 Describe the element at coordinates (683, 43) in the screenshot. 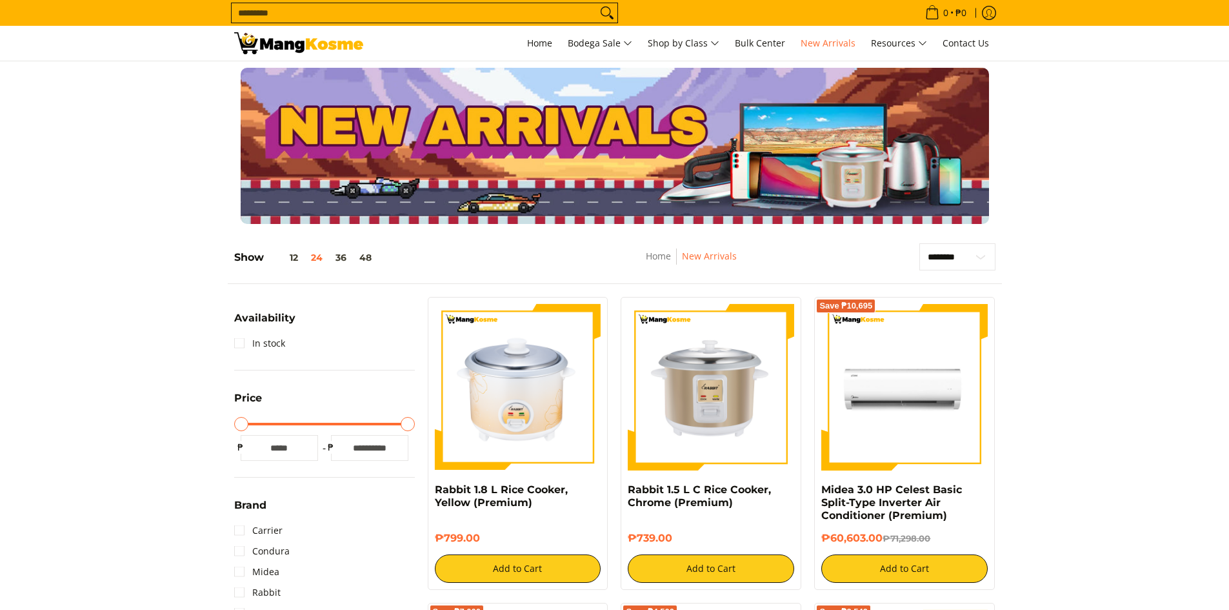

I see `span: Shop by Class` at that location.